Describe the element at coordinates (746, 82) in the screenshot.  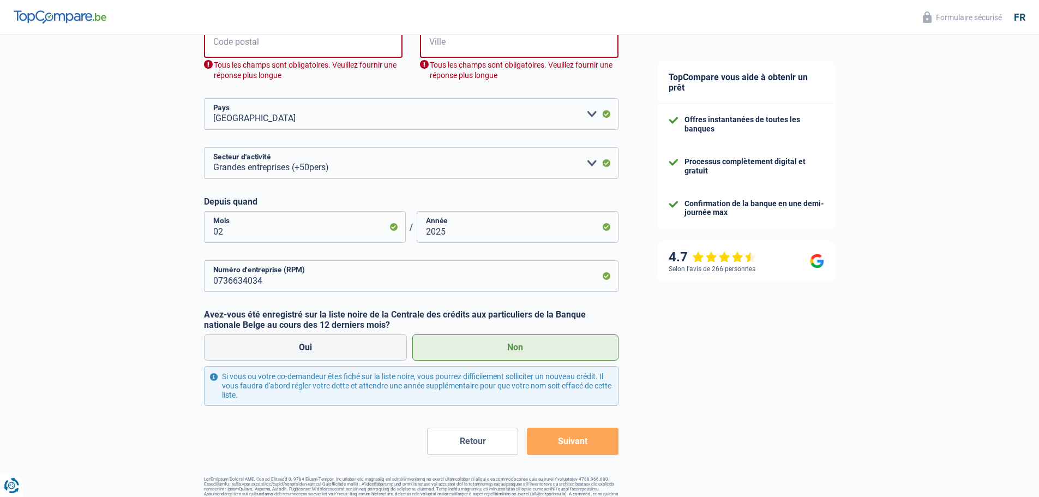
I see `div: TopCompare vous aide à obtenir un prêt` at that location.